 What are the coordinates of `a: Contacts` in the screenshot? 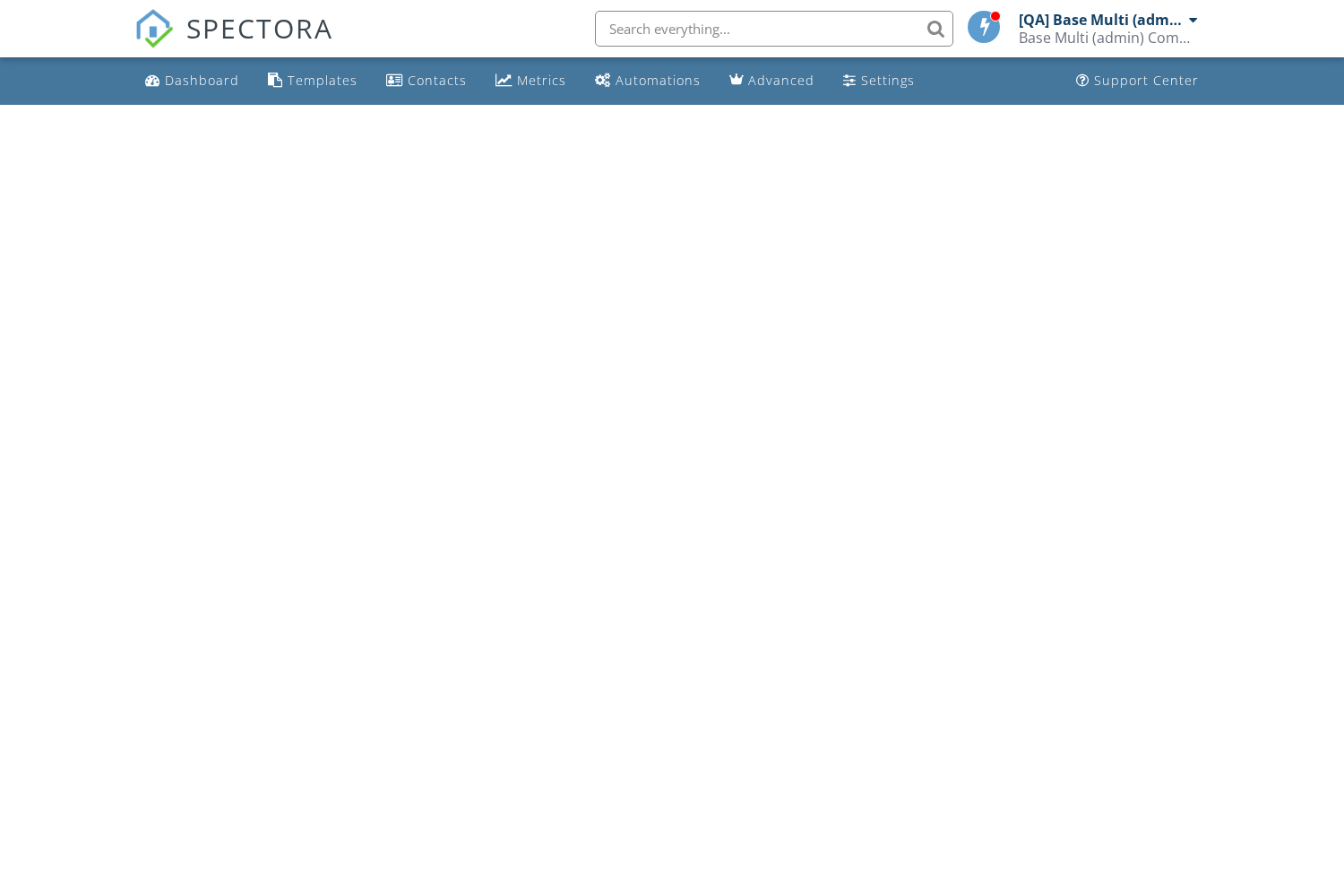 It's located at (426, 80).